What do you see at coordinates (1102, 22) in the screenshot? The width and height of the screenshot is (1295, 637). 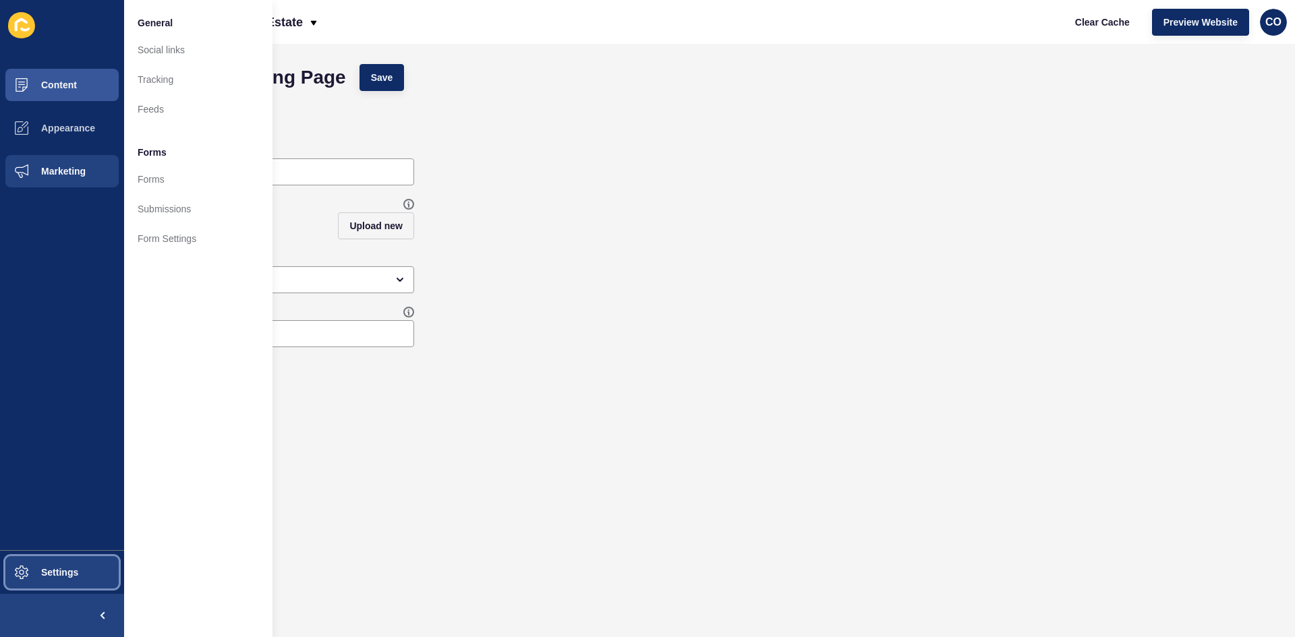 I see `span: Clear Cache` at bounding box center [1102, 22].